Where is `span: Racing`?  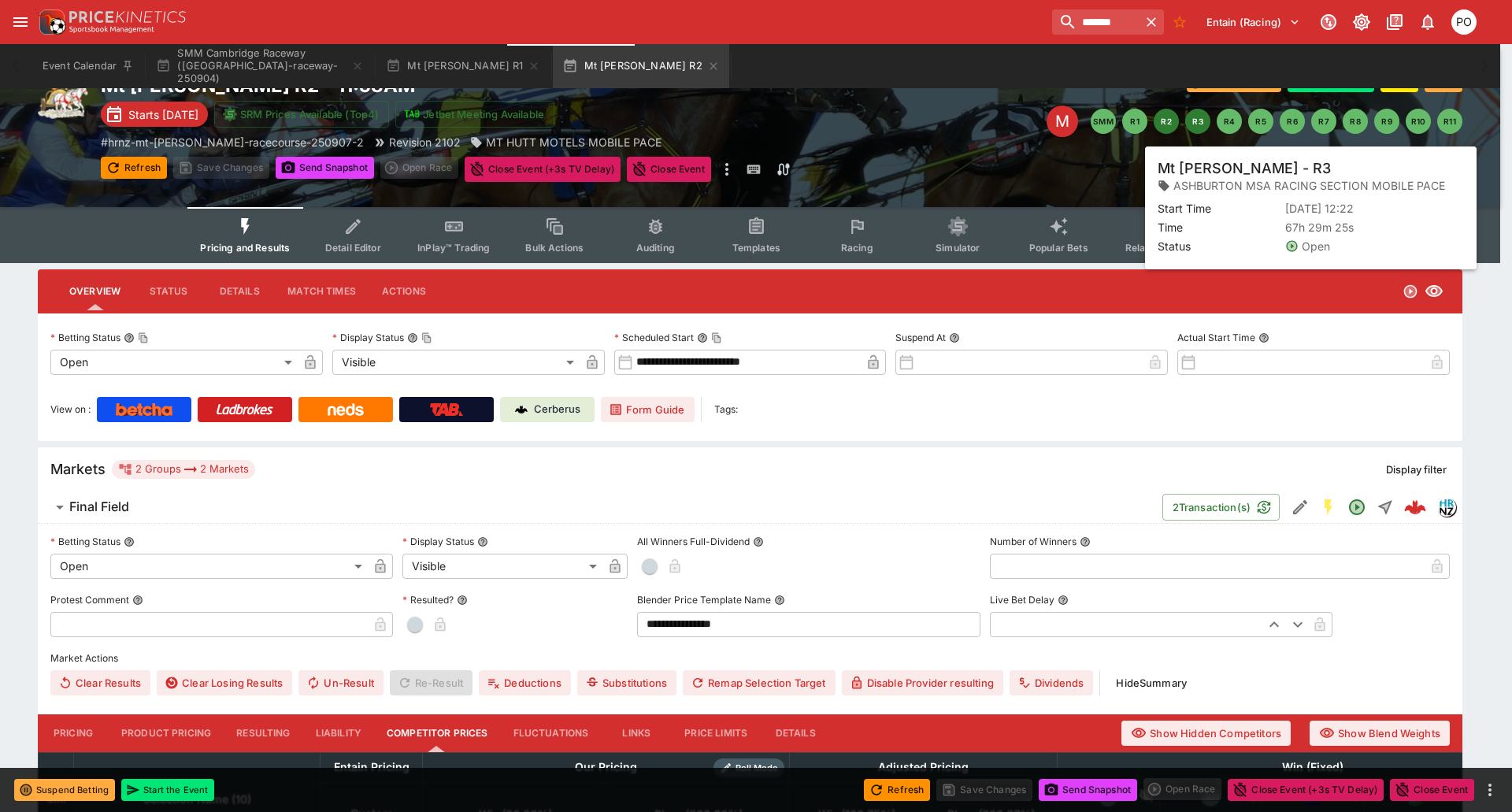
span: Racing is located at coordinates (857, 247).